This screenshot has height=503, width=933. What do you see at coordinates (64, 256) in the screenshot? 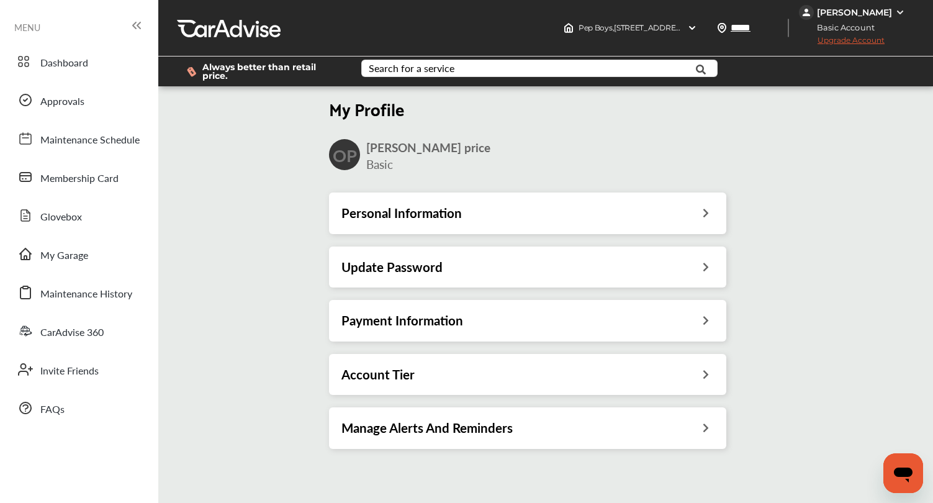
I see `span: My Garage` at bounding box center [64, 256].